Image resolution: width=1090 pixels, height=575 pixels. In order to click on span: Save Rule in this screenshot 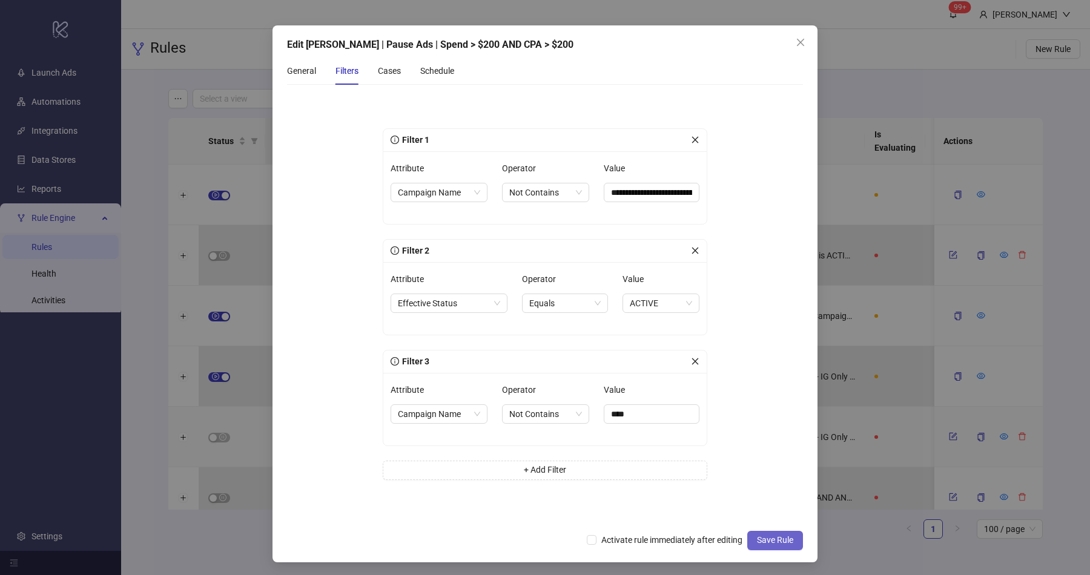, I will do `click(775, 540)`.